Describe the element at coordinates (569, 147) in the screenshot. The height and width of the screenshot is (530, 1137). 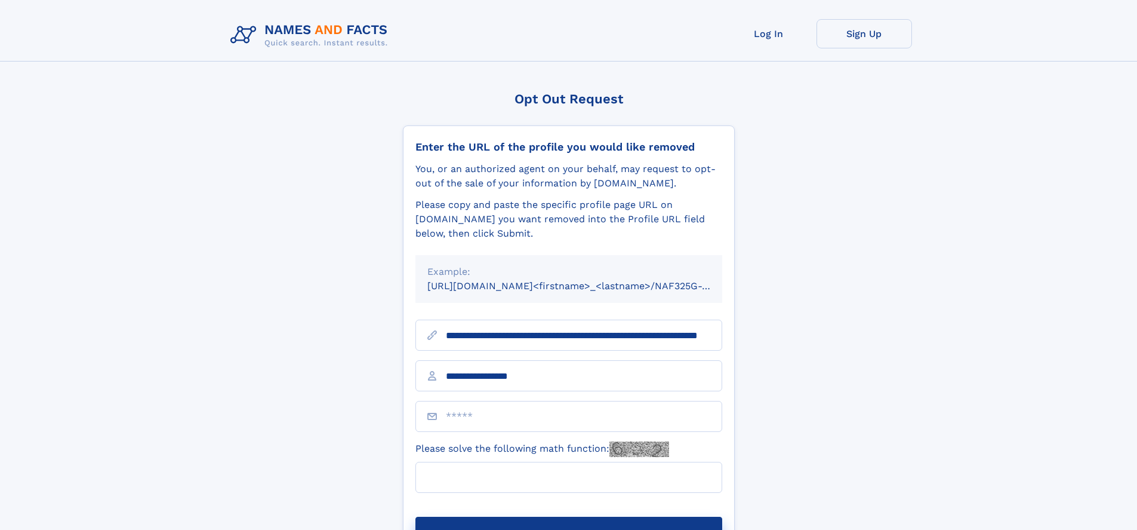
I see `div: Enter the URL of the profile you would like removed` at that location.